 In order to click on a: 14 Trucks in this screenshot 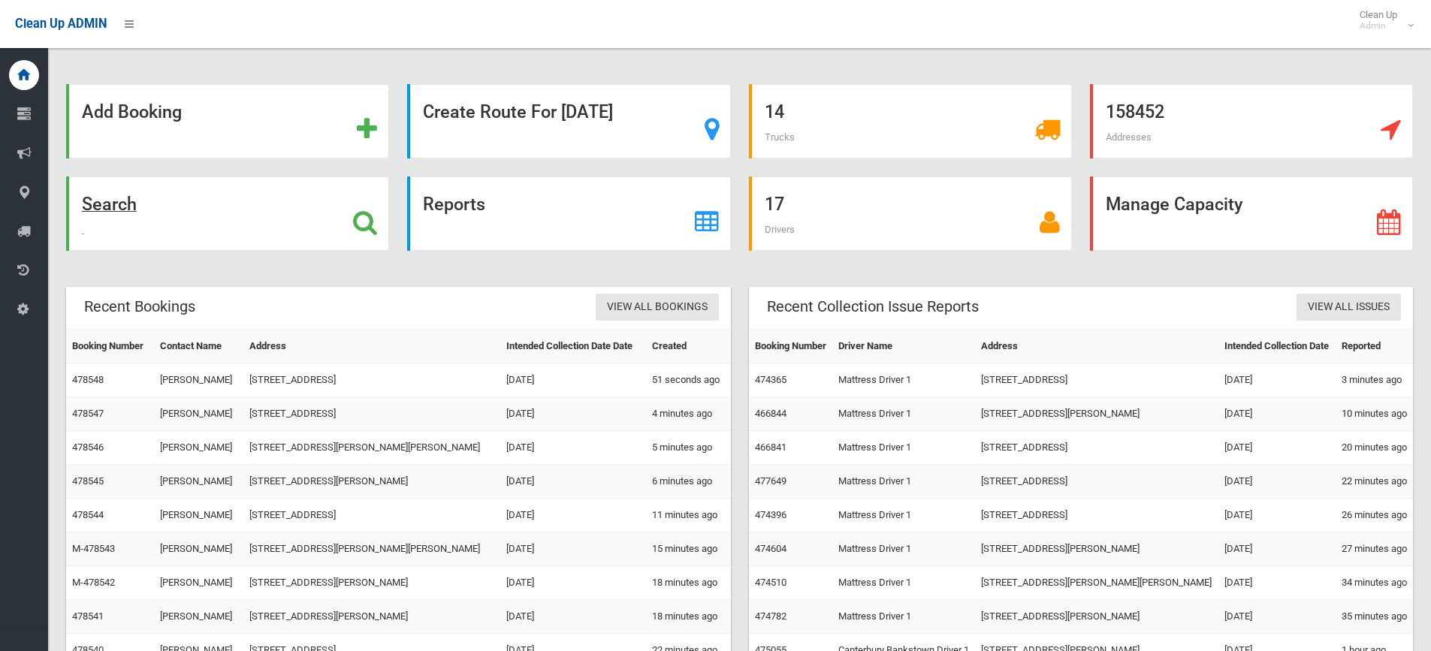, I will do `click(911, 121)`.